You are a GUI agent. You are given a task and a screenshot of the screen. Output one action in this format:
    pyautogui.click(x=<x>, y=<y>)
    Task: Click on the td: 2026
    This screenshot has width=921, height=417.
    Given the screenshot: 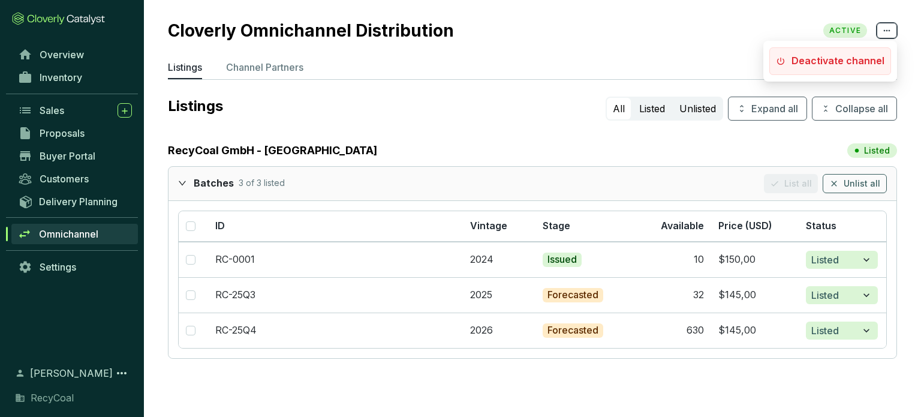 What is the action you would take?
    pyautogui.click(x=499, y=330)
    